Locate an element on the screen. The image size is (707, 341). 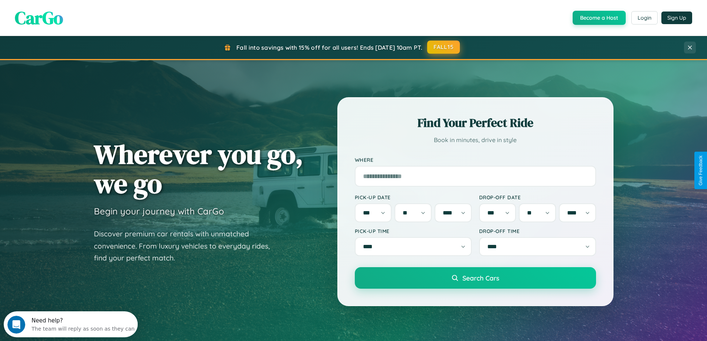
label: Pick-up Date is located at coordinates (413, 197).